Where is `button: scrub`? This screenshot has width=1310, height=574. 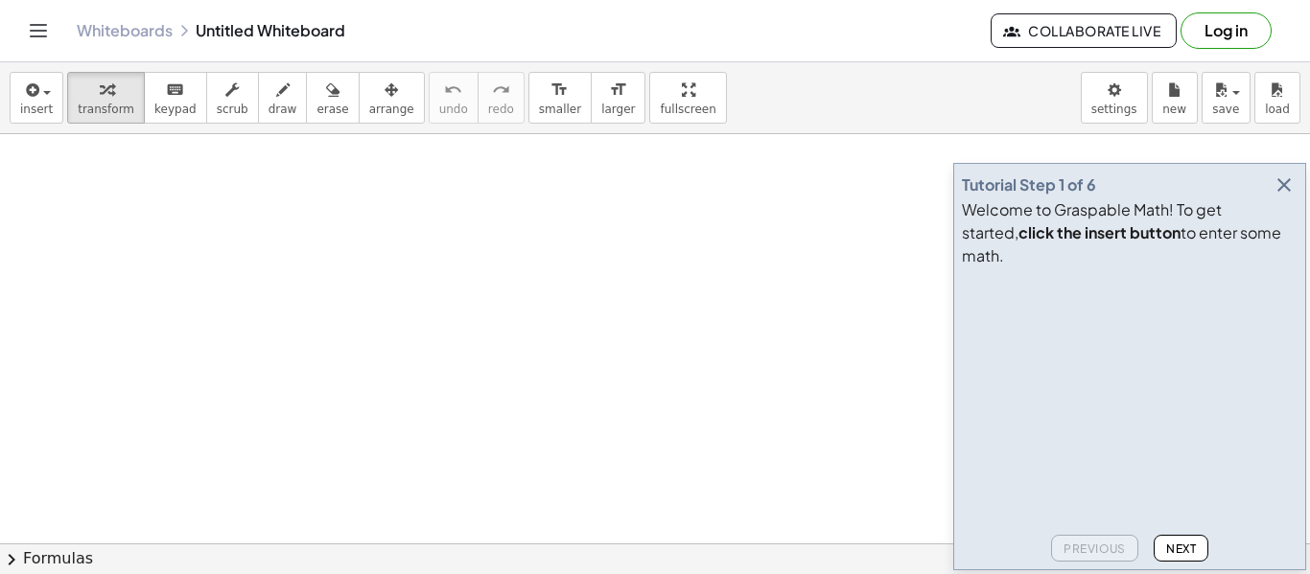 button: scrub is located at coordinates (232, 98).